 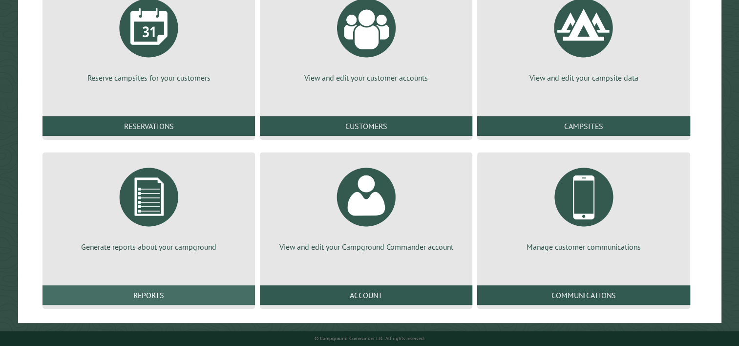 I want to click on small: © Campground Commander LLC. All rights reserved., so click(x=370, y=338).